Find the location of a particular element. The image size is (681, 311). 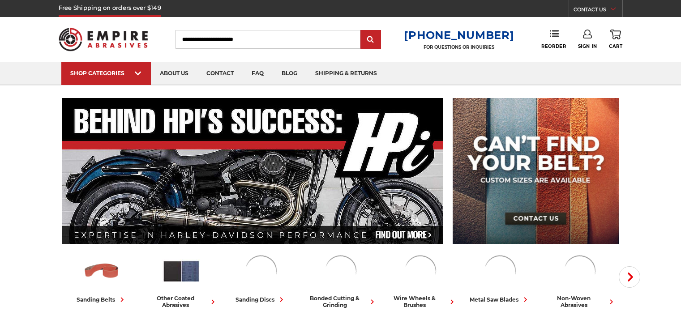

div: metal saw blades is located at coordinates (500, 299).